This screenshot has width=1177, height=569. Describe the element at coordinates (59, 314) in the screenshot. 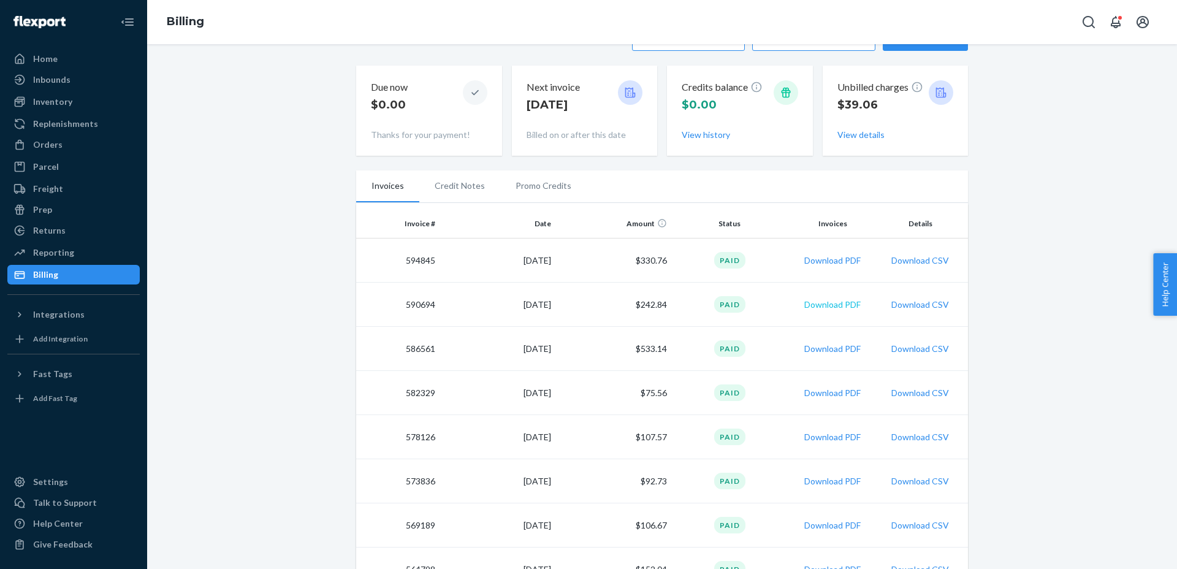

I see `div: Integrations` at that location.